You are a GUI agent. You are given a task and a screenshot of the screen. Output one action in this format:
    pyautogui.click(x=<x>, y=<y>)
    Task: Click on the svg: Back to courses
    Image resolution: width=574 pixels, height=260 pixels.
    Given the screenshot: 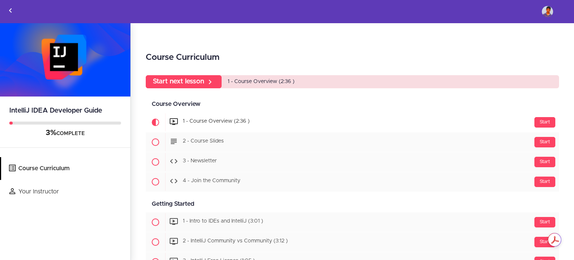 What is the action you would take?
    pyautogui.click(x=10, y=10)
    